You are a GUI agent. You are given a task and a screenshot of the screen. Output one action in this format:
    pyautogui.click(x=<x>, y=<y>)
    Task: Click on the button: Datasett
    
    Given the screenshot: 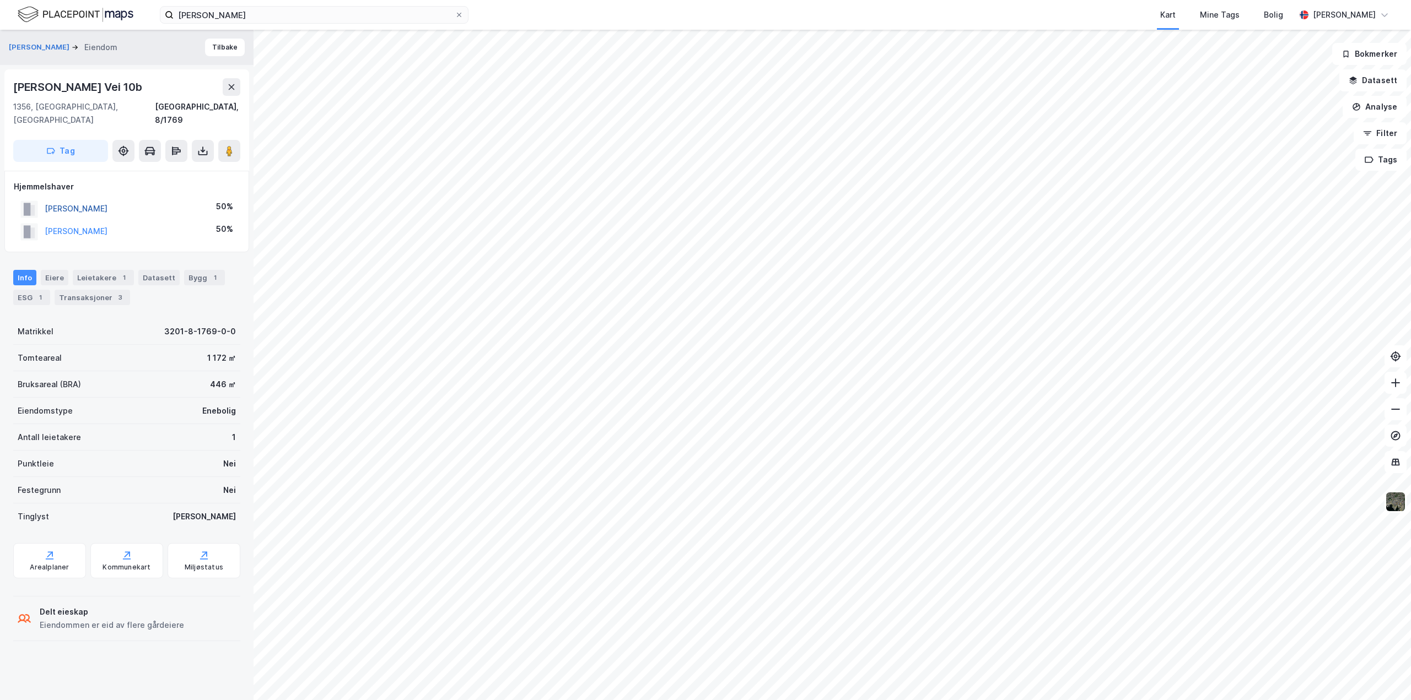 What is the action you would take?
    pyautogui.click(x=1373, y=80)
    